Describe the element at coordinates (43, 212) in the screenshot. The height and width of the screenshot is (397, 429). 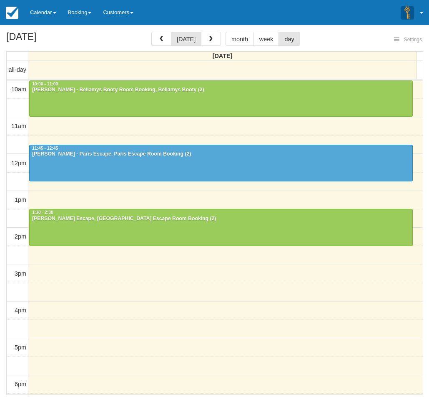
I see `span: 1:30 - 2:30` at that location.